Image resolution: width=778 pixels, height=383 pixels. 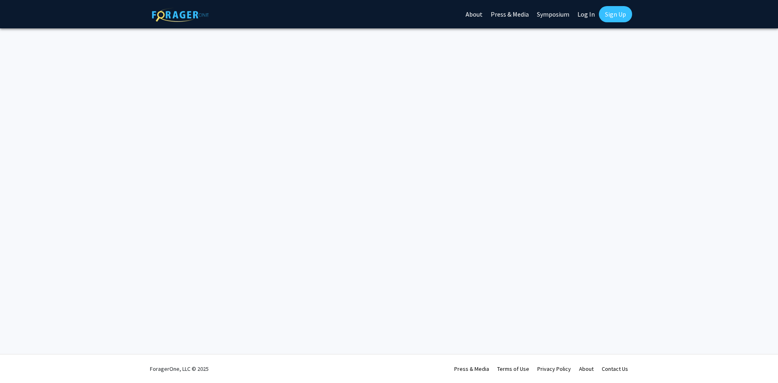 What do you see at coordinates (616, 14) in the screenshot?
I see `a: Sign Up` at bounding box center [616, 14].